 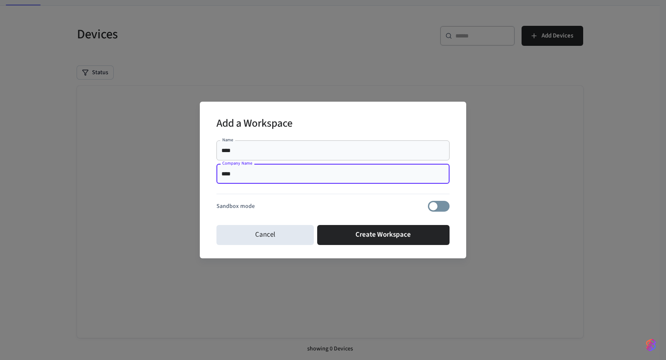 What do you see at coordinates (254, 124) in the screenshot?
I see `h2: Add a Workspace` at bounding box center [254, 124].